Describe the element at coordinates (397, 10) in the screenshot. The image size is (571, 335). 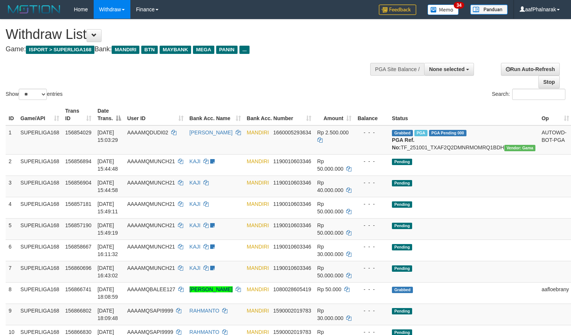
I see `img: Feedback.jpg` at that location.